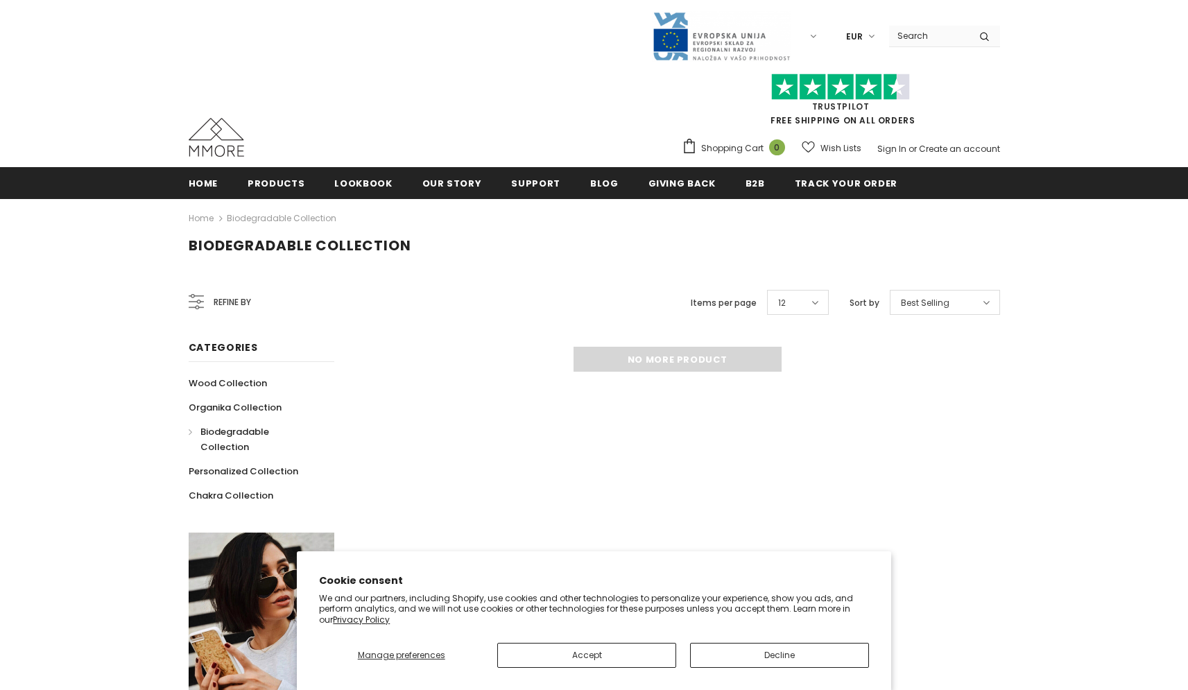 The height and width of the screenshot is (690, 1188). Describe the element at coordinates (959, 148) in the screenshot. I see `a: Create an account` at that location.